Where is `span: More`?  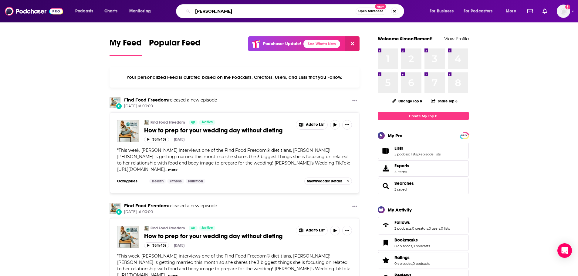
span: More is located at coordinates (511, 11).